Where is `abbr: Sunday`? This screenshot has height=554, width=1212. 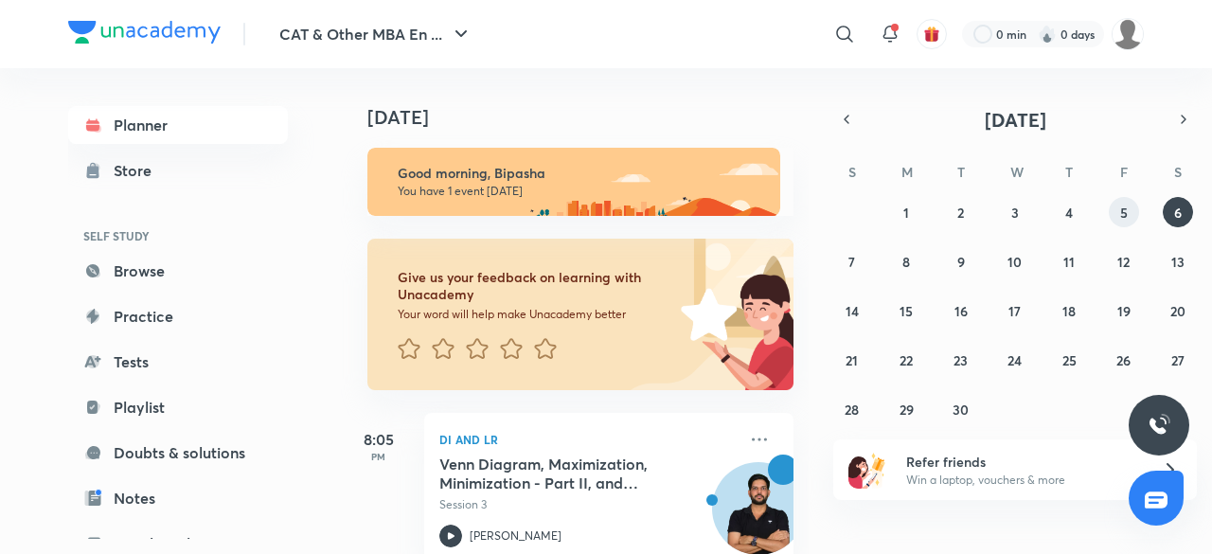
abbr: Sunday is located at coordinates (852, 171).